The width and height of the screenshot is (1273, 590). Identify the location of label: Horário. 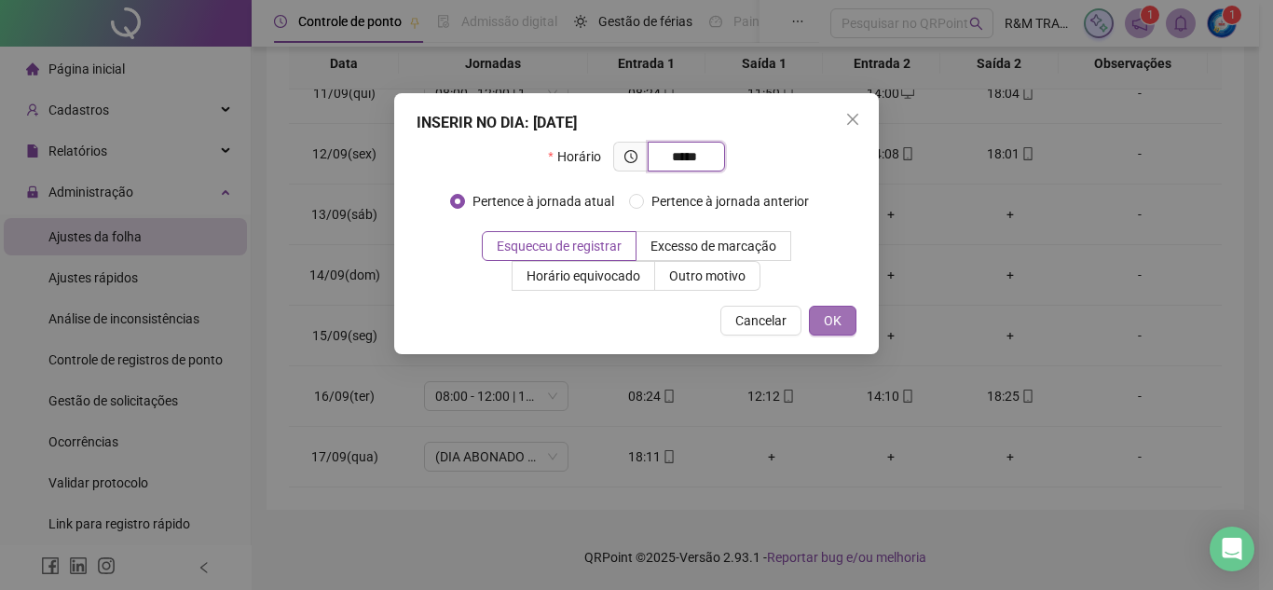
(579, 157).